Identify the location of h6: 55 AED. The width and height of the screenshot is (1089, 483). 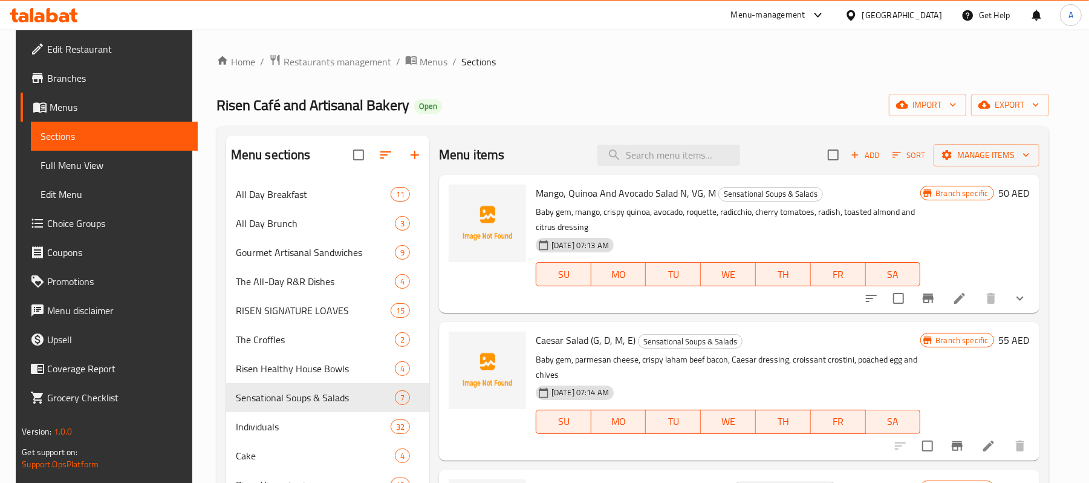
(1014, 340).